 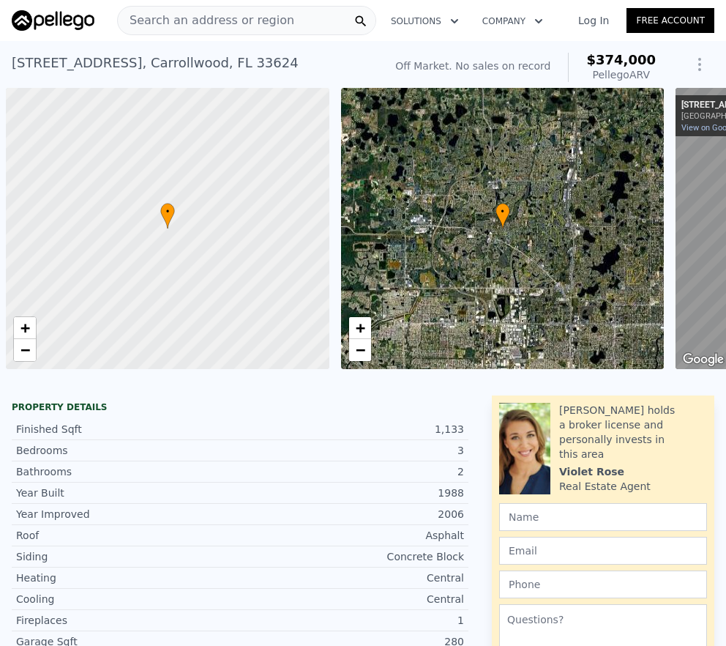 What do you see at coordinates (128, 514) in the screenshot?
I see `div: Year Improved` at bounding box center [128, 514].